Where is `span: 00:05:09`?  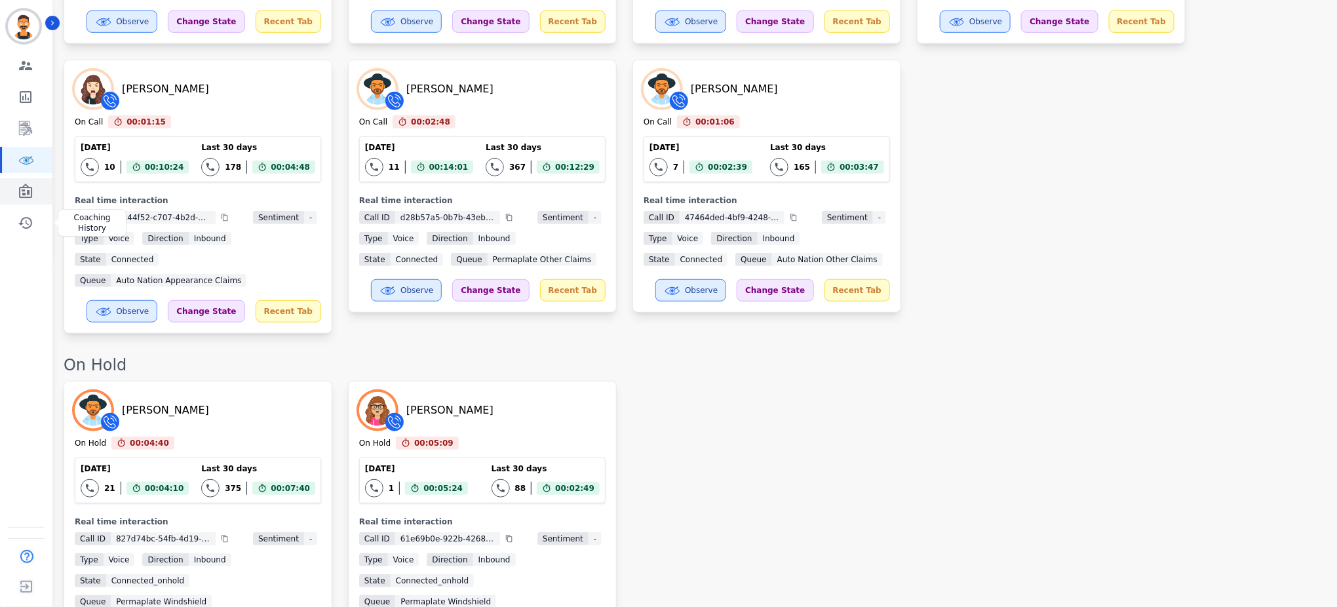 span: 00:05:09 is located at coordinates (434, 443).